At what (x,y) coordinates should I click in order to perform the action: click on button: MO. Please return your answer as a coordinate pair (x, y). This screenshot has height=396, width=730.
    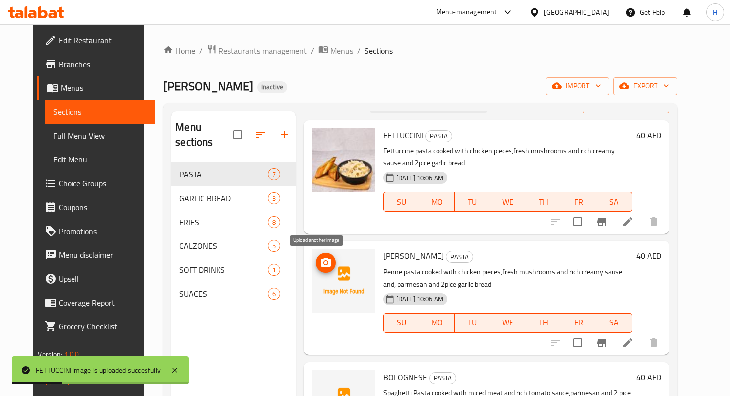
    Looking at the image, I should click on (436, 202).